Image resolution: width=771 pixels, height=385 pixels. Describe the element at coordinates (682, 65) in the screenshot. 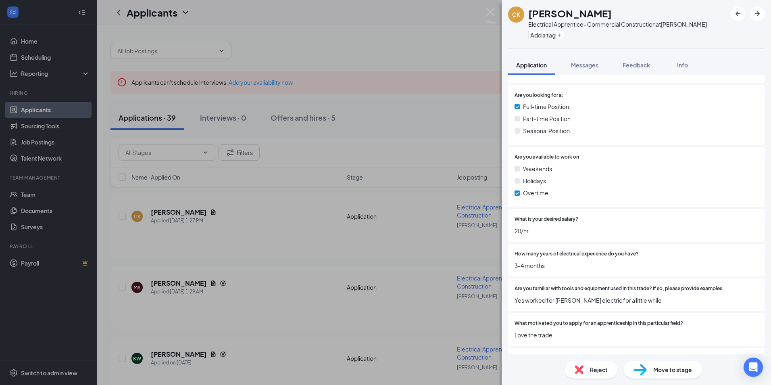

I see `span: Info` at that location.